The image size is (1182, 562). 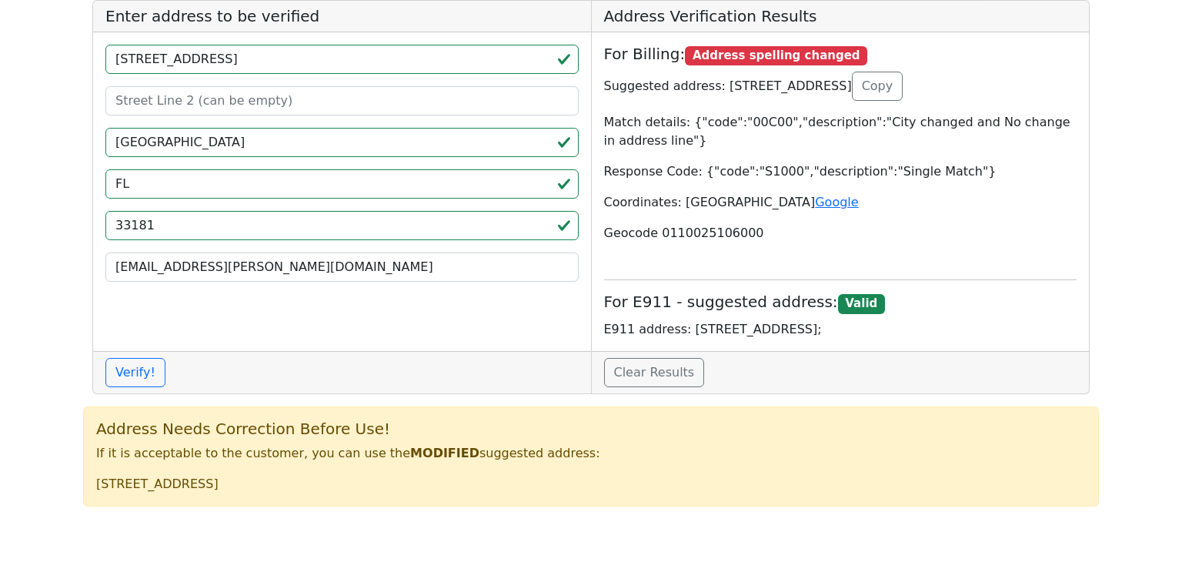 What do you see at coordinates (591, 429) in the screenshot?
I see `h5: Address Needs Correction Before Use!` at bounding box center [591, 429].